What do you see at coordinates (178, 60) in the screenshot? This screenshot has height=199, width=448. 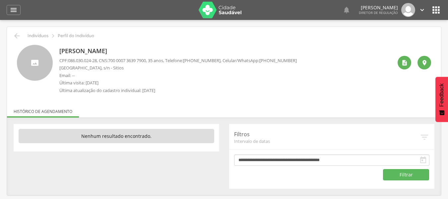 I see `p: CPF: , CNS: , 35 anos, Telefone: , Celular/WhatsApp:` at bounding box center [178, 60].